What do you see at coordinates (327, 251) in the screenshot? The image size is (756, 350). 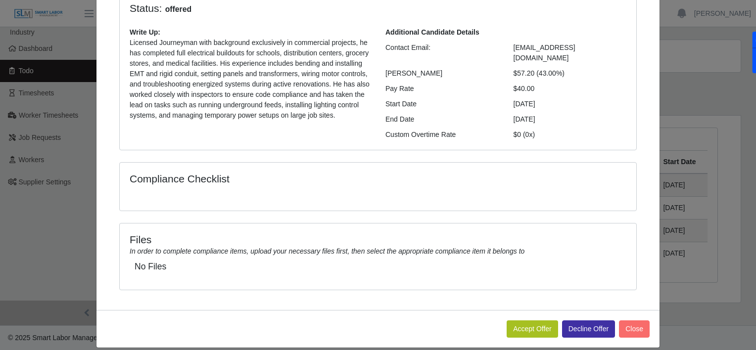 I see `i: In order to complete compliance items, upload your necessary files first, then select the appropr...` at bounding box center [327, 251].